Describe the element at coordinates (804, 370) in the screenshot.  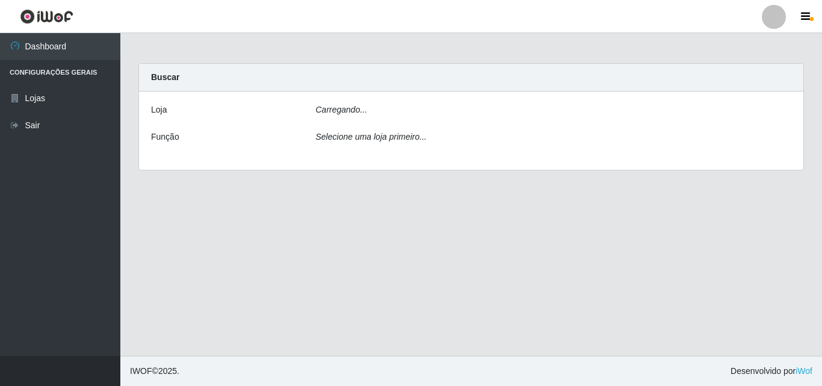
I see `a: iWof` at that location.